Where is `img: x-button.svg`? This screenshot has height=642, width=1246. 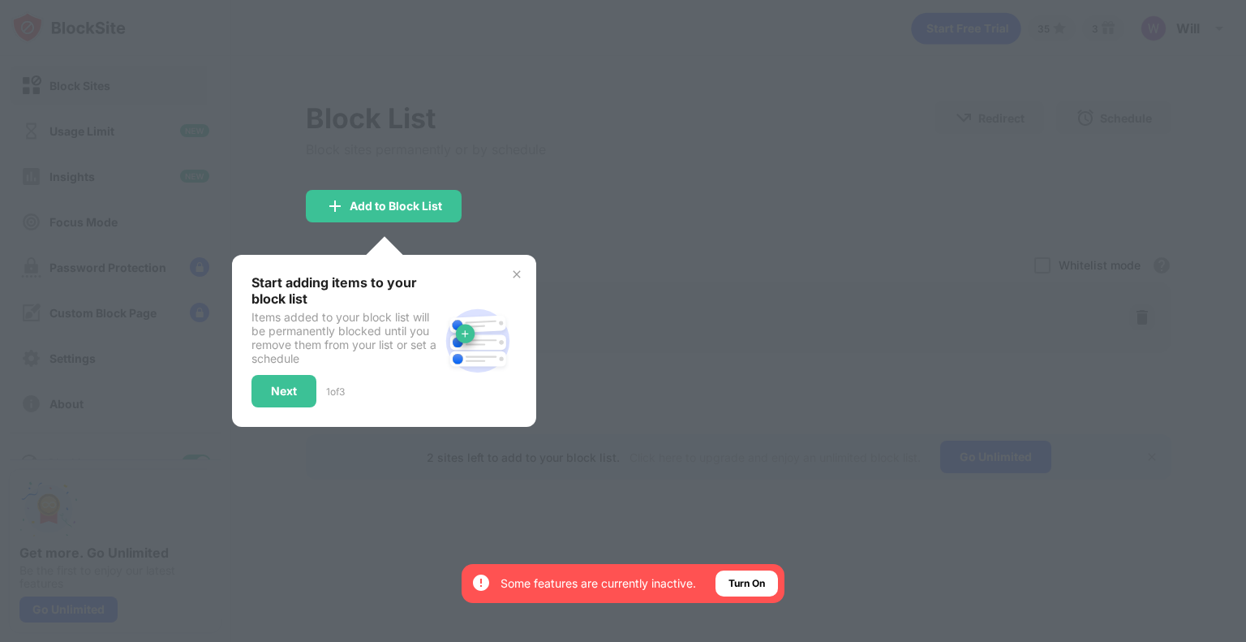
img: x-button.svg is located at coordinates (517, 274).